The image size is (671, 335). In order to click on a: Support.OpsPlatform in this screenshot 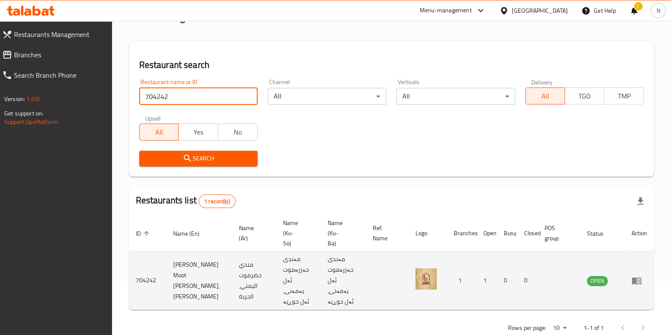, I will do `click(31, 122)`.